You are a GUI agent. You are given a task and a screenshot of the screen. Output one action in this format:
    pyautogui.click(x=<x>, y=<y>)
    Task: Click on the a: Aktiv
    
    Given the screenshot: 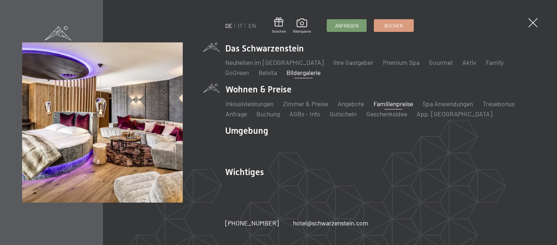 What is the action you would take?
    pyautogui.click(x=470, y=62)
    